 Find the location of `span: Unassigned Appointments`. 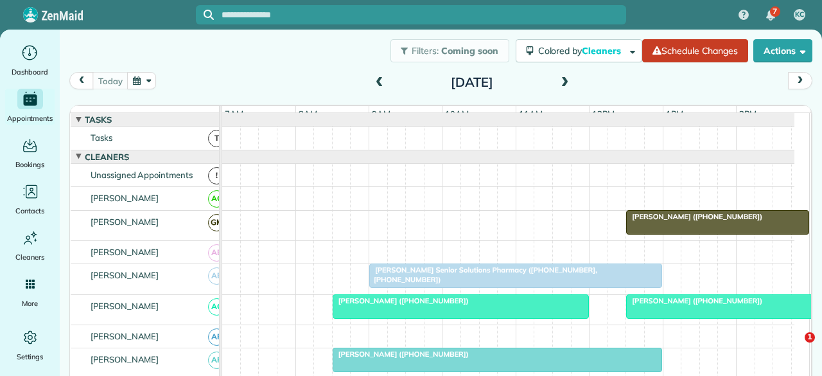

span: Unassigned Appointments is located at coordinates (141, 175).